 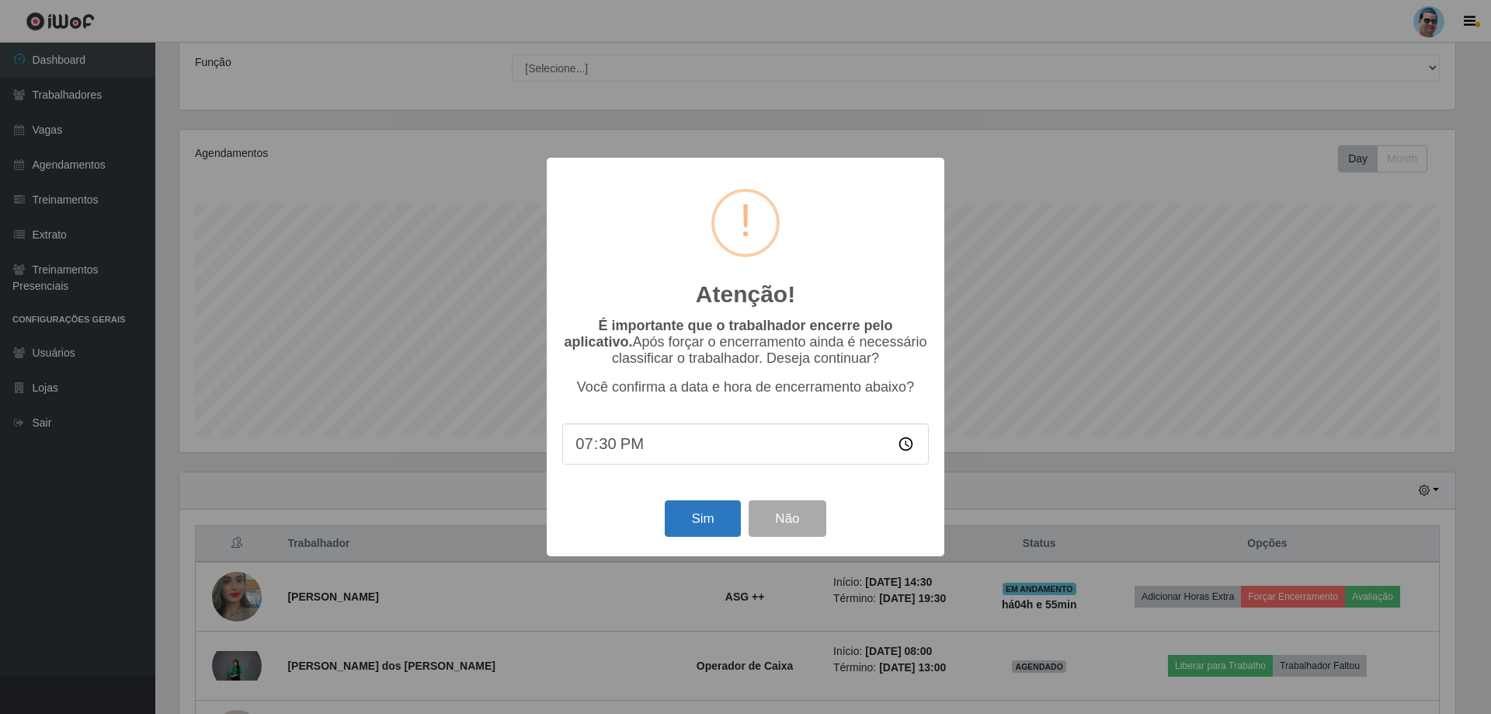 I want to click on button: Não, so click(x=787, y=518).